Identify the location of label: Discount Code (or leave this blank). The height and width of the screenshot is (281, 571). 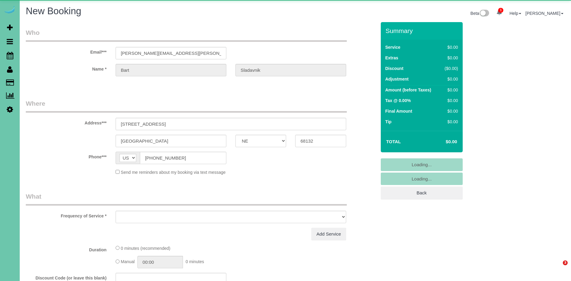
(66, 277).